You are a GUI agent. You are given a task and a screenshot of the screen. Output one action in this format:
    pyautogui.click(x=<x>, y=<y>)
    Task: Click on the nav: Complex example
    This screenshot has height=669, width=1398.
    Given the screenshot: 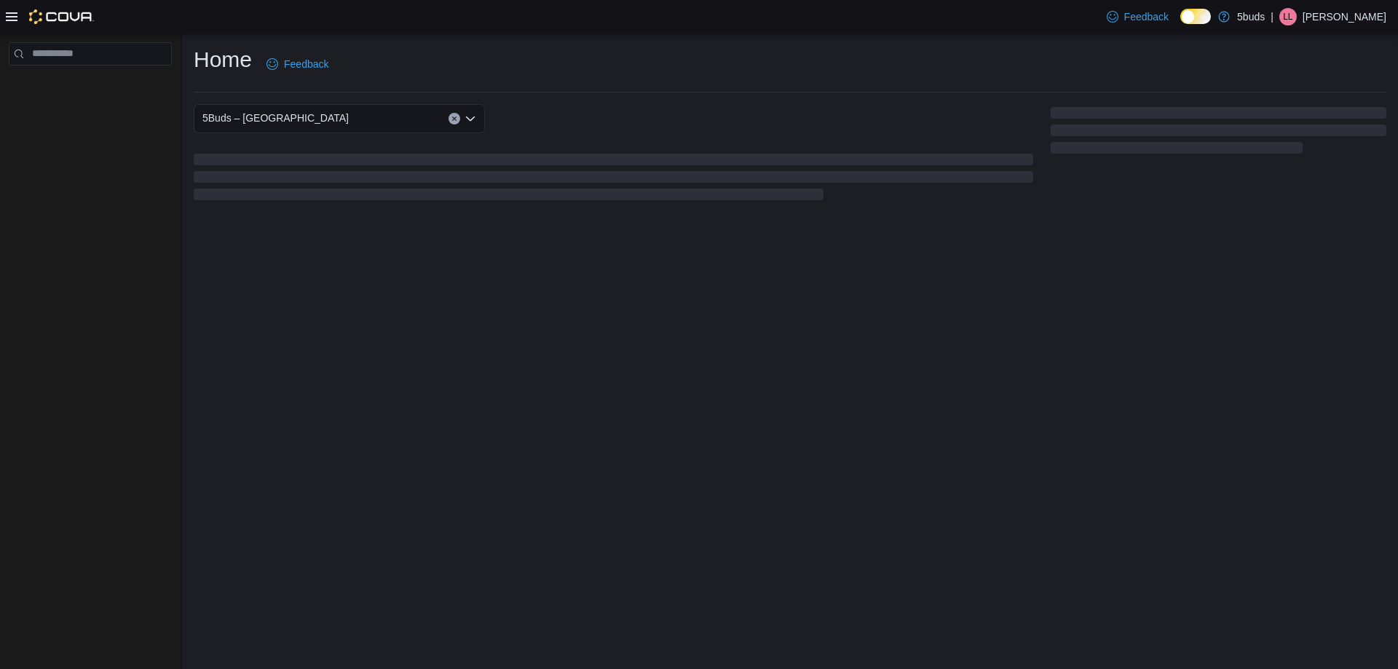 What is the action you would take?
    pyautogui.click(x=90, y=86)
    